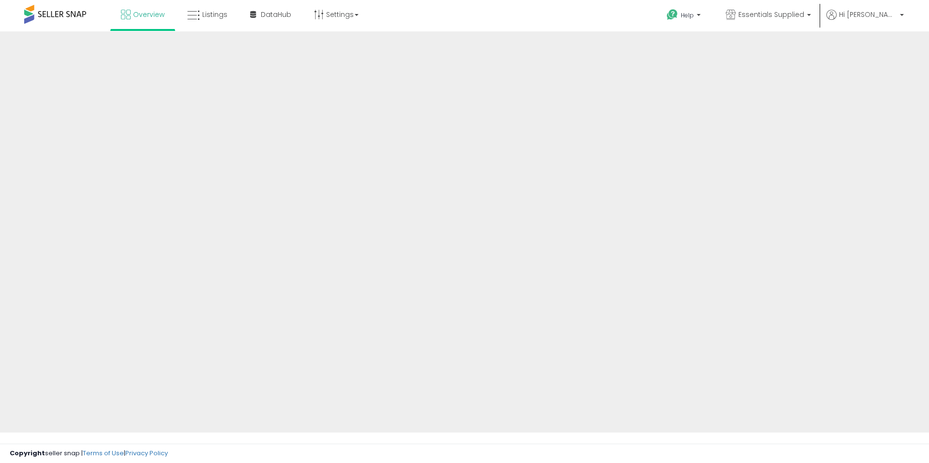 This screenshot has width=929, height=463. What do you see at coordinates (276, 15) in the screenshot?
I see `span: DataHub` at bounding box center [276, 15].